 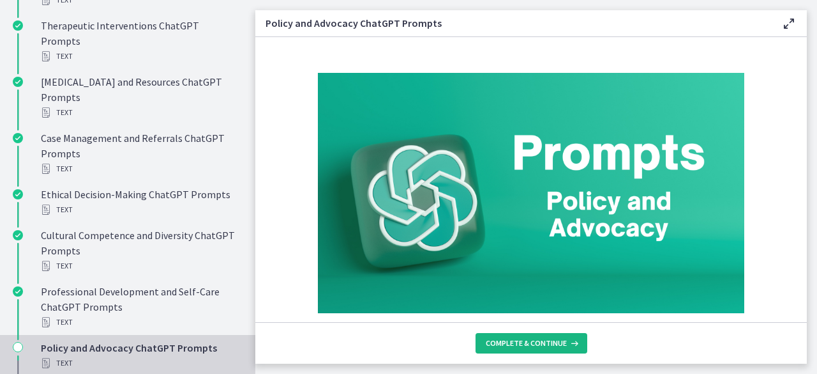 What do you see at coordinates (140, 41) in the screenshot?
I see `div: Therapeutic Interventions ChatGPT Prompts` at bounding box center [140, 41].